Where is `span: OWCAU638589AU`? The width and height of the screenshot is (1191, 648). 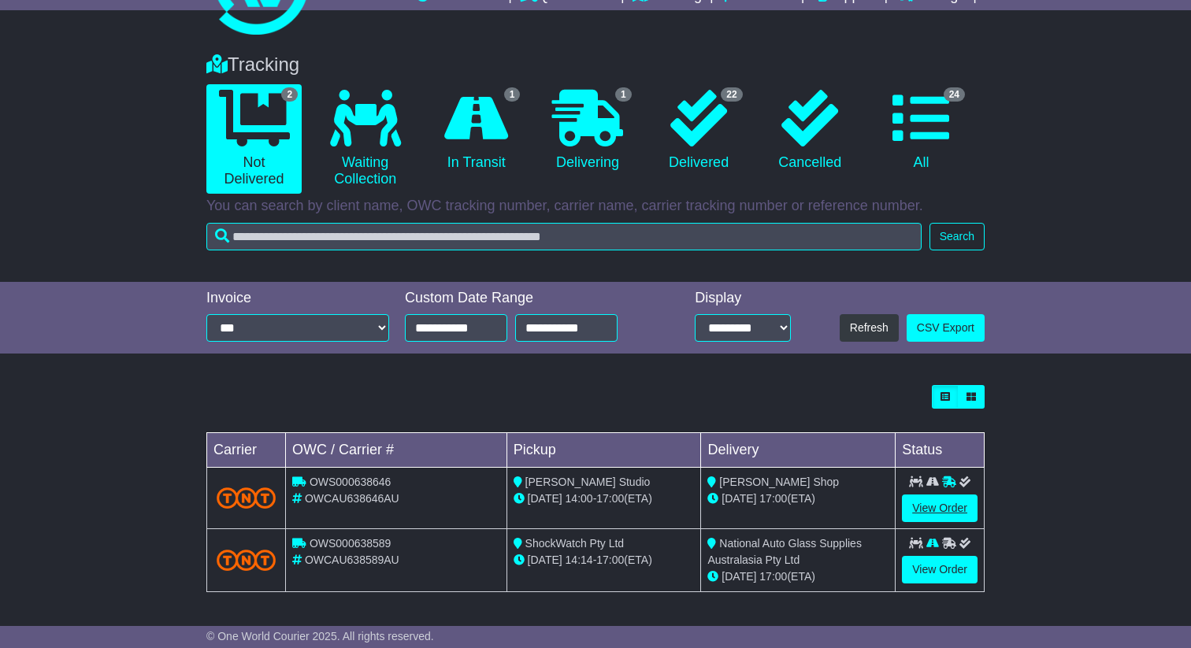
span: OWCAU638589AU is located at coordinates (352, 560).